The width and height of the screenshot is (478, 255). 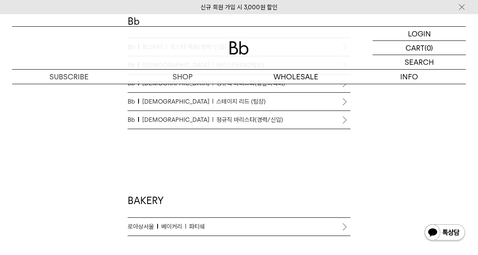 What do you see at coordinates (69, 76) in the screenshot?
I see `p: SUBSCRIBE` at bounding box center [69, 76].